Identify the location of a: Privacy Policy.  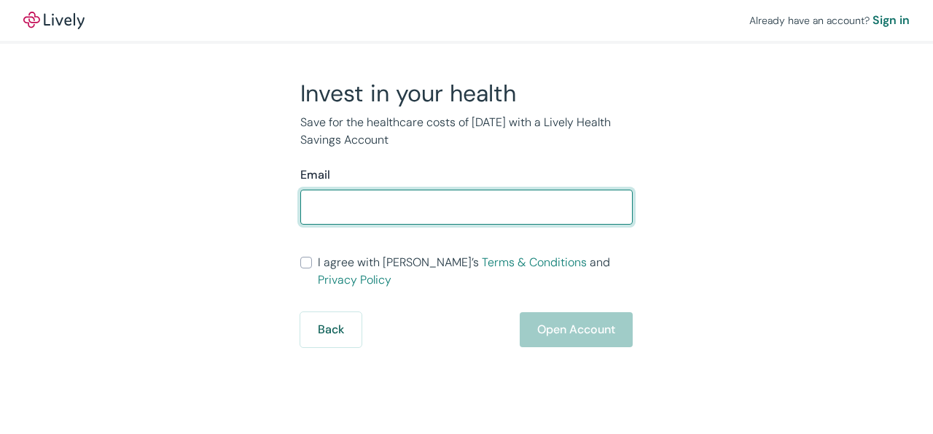
(354, 279).